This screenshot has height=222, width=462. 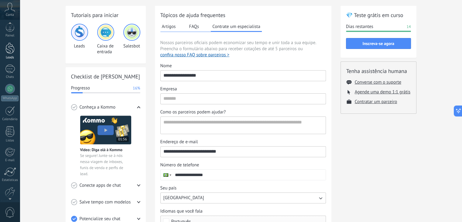 What do you see at coordinates (242, 125) in the screenshot?
I see `textarea: Como os parceiros podem ajudar?` at bounding box center [242, 125].